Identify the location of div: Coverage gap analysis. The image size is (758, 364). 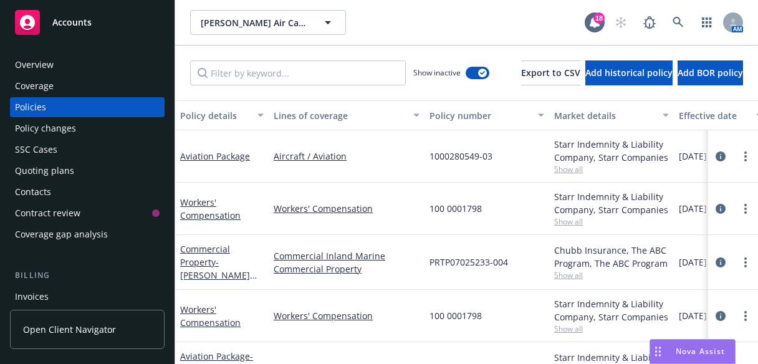
(61, 234).